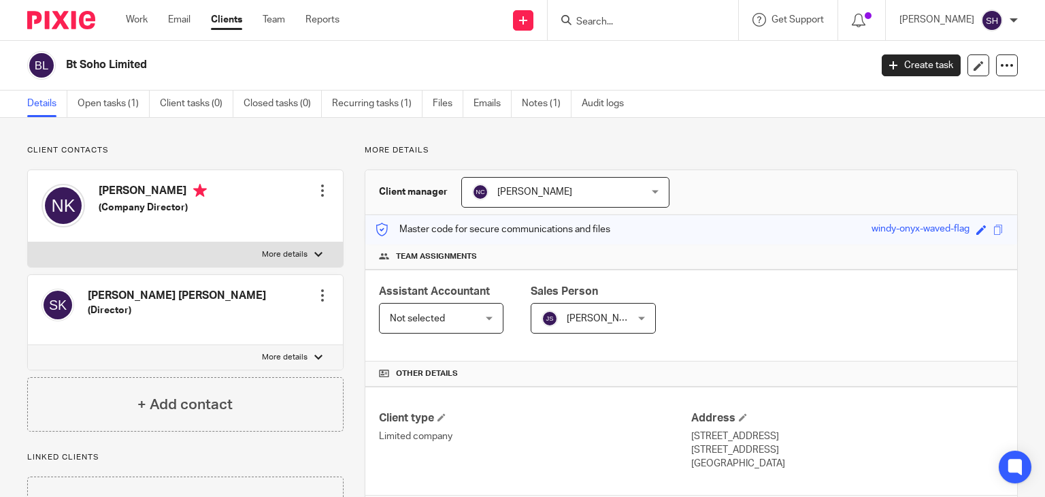  What do you see at coordinates (535, 418) in the screenshot?
I see `h4: Client type` at bounding box center [535, 418].